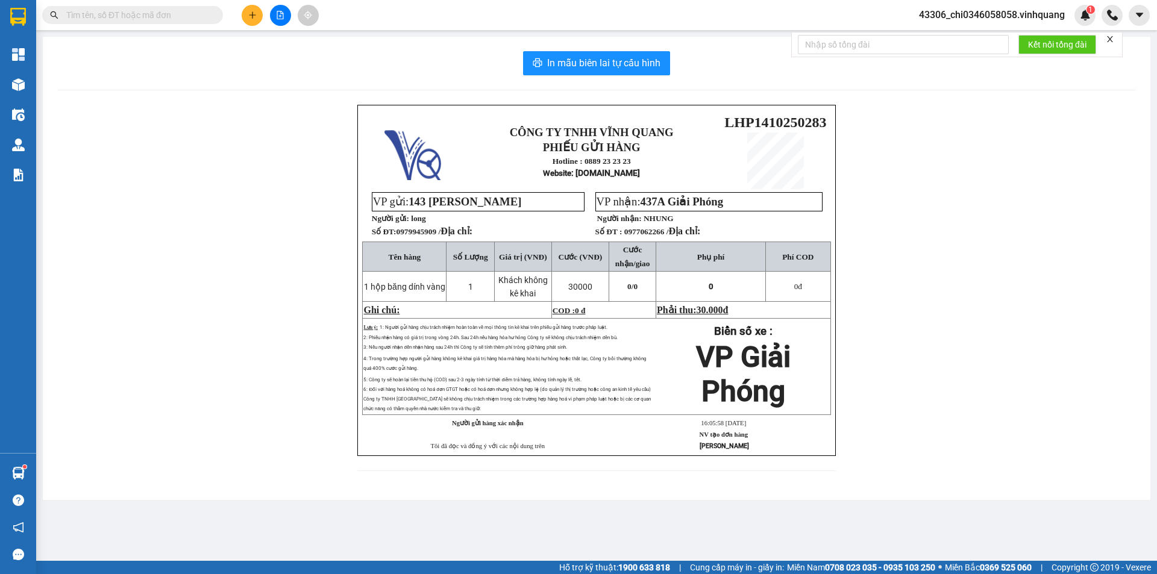 This screenshot has height=574, width=1157. Describe the element at coordinates (660, 201) in the screenshot. I see `span: VP nhận:` at that location.